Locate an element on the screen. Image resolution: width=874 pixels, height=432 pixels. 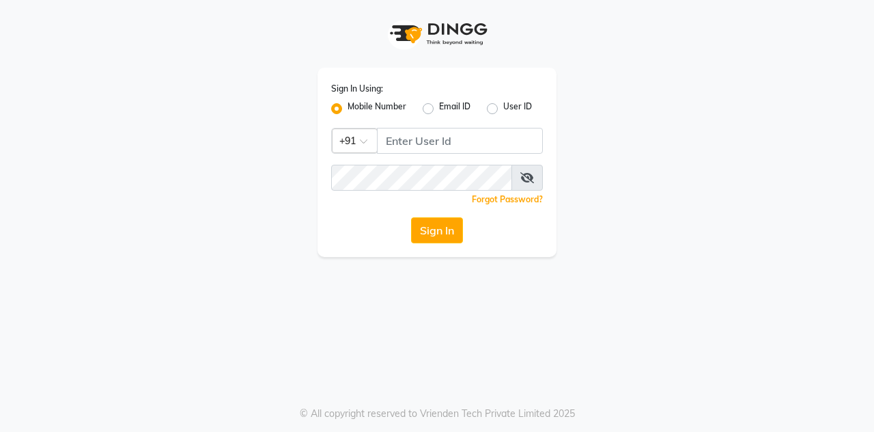
label: User ID is located at coordinates (518, 109).